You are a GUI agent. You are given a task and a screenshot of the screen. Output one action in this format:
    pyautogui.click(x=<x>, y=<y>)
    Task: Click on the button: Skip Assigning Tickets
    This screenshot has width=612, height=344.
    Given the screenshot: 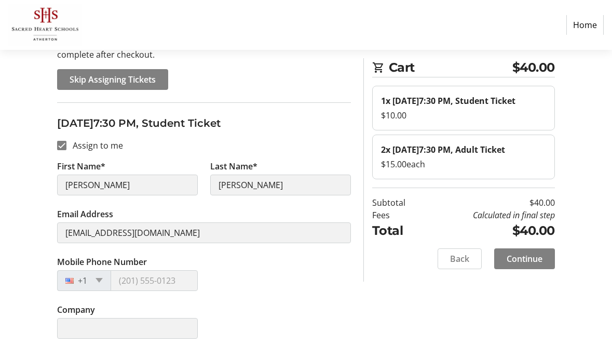 What is the action you would take?
    pyautogui.click(x=113, y=79)
    